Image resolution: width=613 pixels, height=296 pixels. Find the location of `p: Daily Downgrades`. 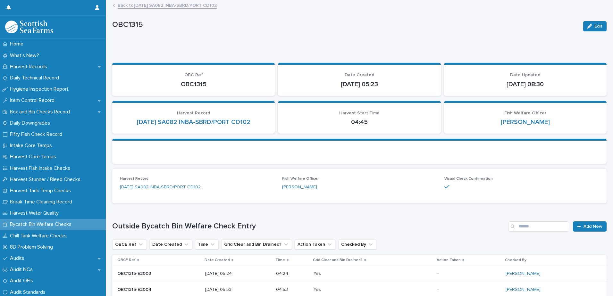

p: Daily Downgrades is located at coordinates (31, 123).